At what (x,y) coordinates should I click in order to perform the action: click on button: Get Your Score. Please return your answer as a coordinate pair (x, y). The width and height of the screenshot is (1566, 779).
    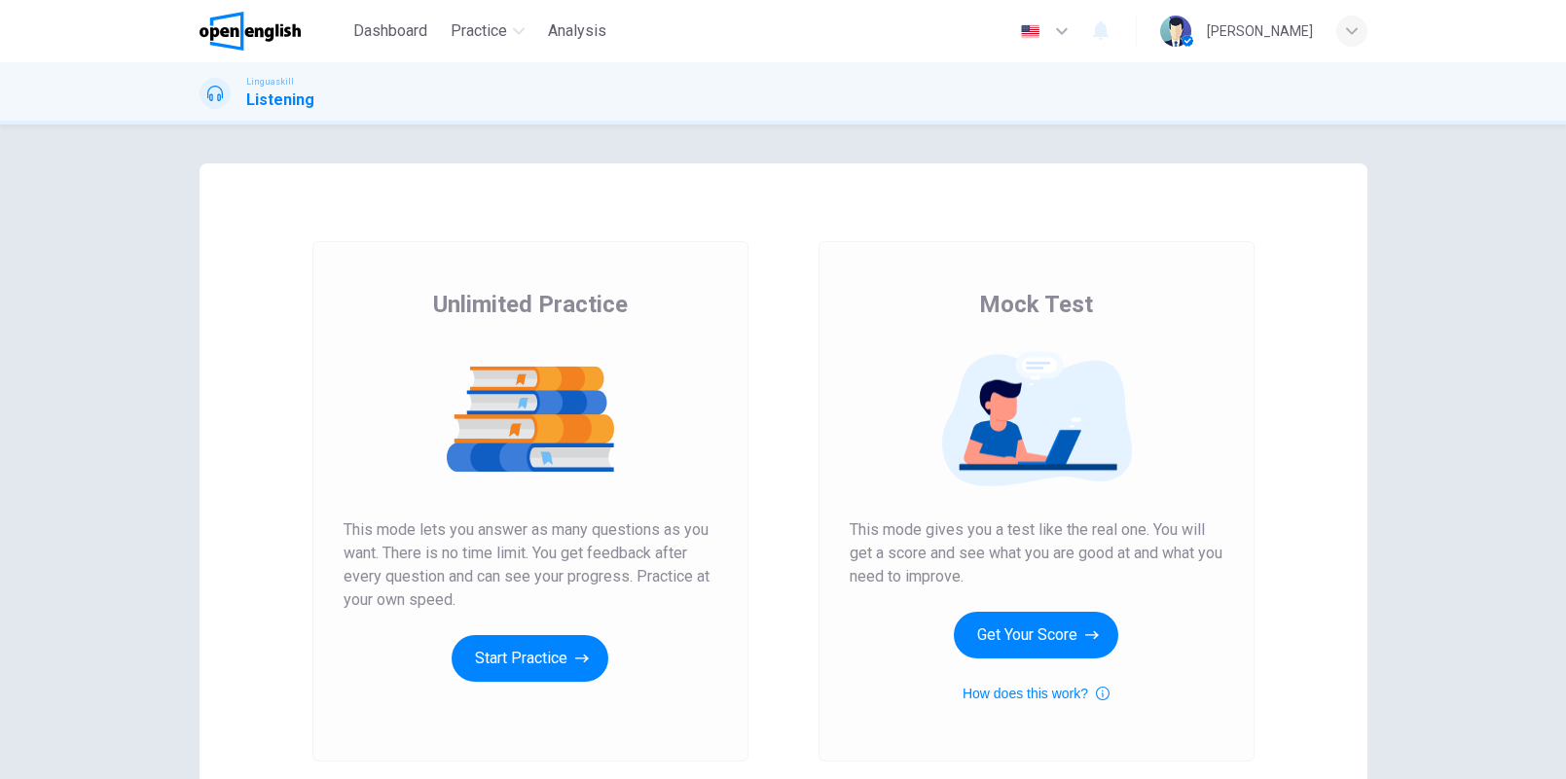
    Looking at the image, I should click on (1035, 635).